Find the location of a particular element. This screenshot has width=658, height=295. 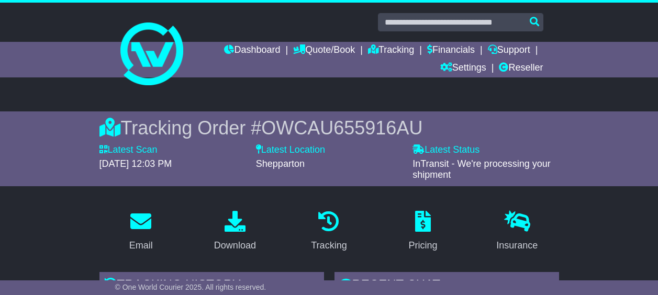

span: Shepparton is located at coordinates (280, 164).